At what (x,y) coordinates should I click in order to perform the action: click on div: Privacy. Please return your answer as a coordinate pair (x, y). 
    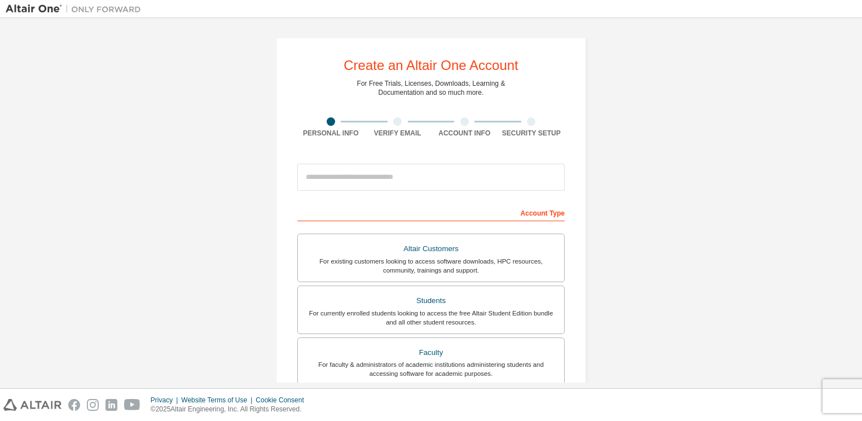
    Looking at the image, I should click on (166, 400).